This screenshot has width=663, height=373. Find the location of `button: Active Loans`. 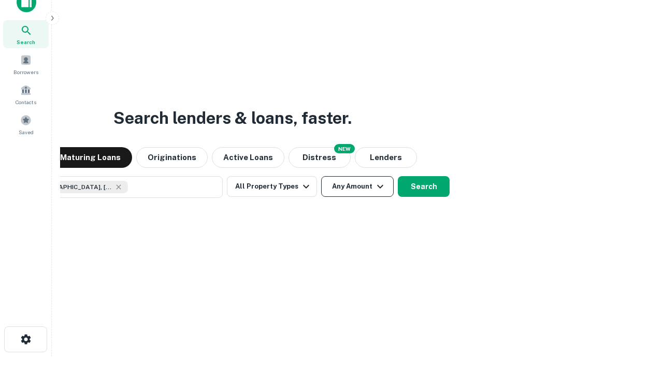

button: Active Loans is located at coordinates (248, 157).